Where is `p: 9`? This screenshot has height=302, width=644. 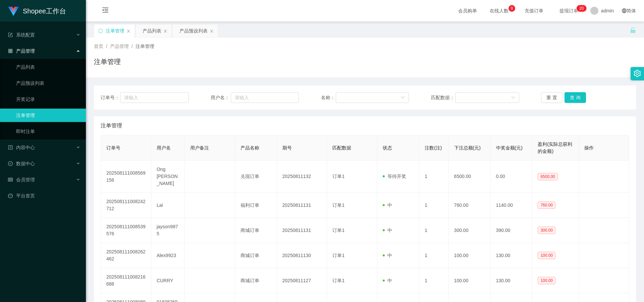
p: 9 is located at coordinates (512, 8).